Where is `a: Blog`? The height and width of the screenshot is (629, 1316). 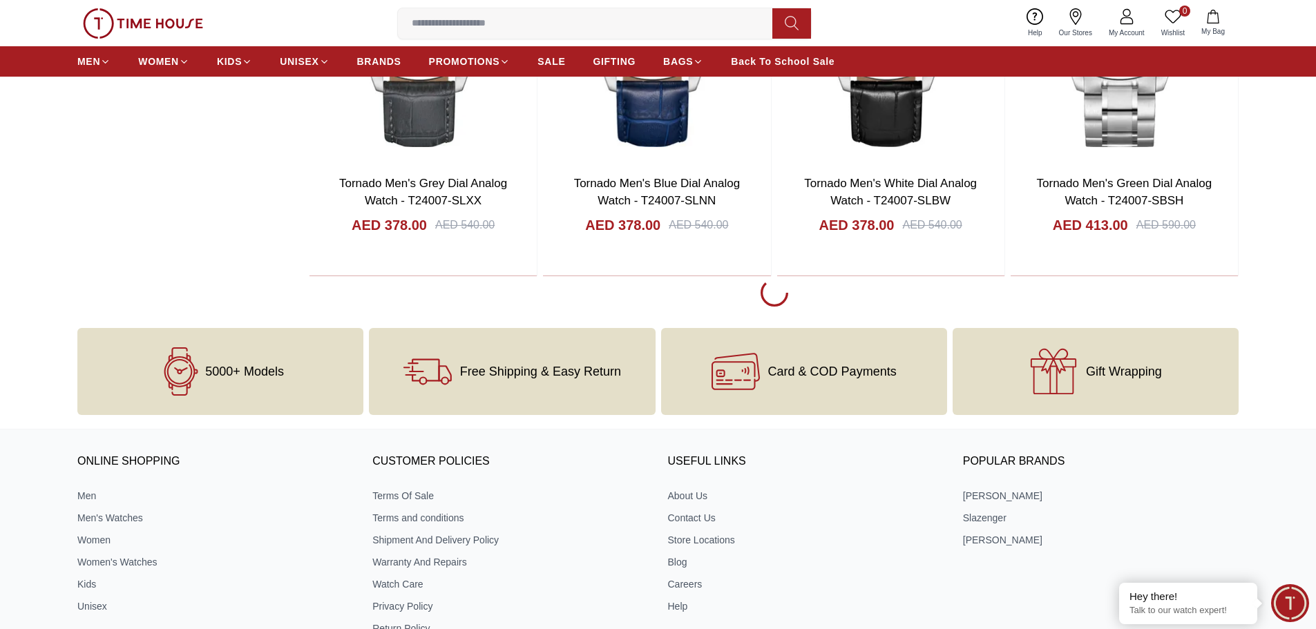
a: Blog is located at coordinates (805, 562).